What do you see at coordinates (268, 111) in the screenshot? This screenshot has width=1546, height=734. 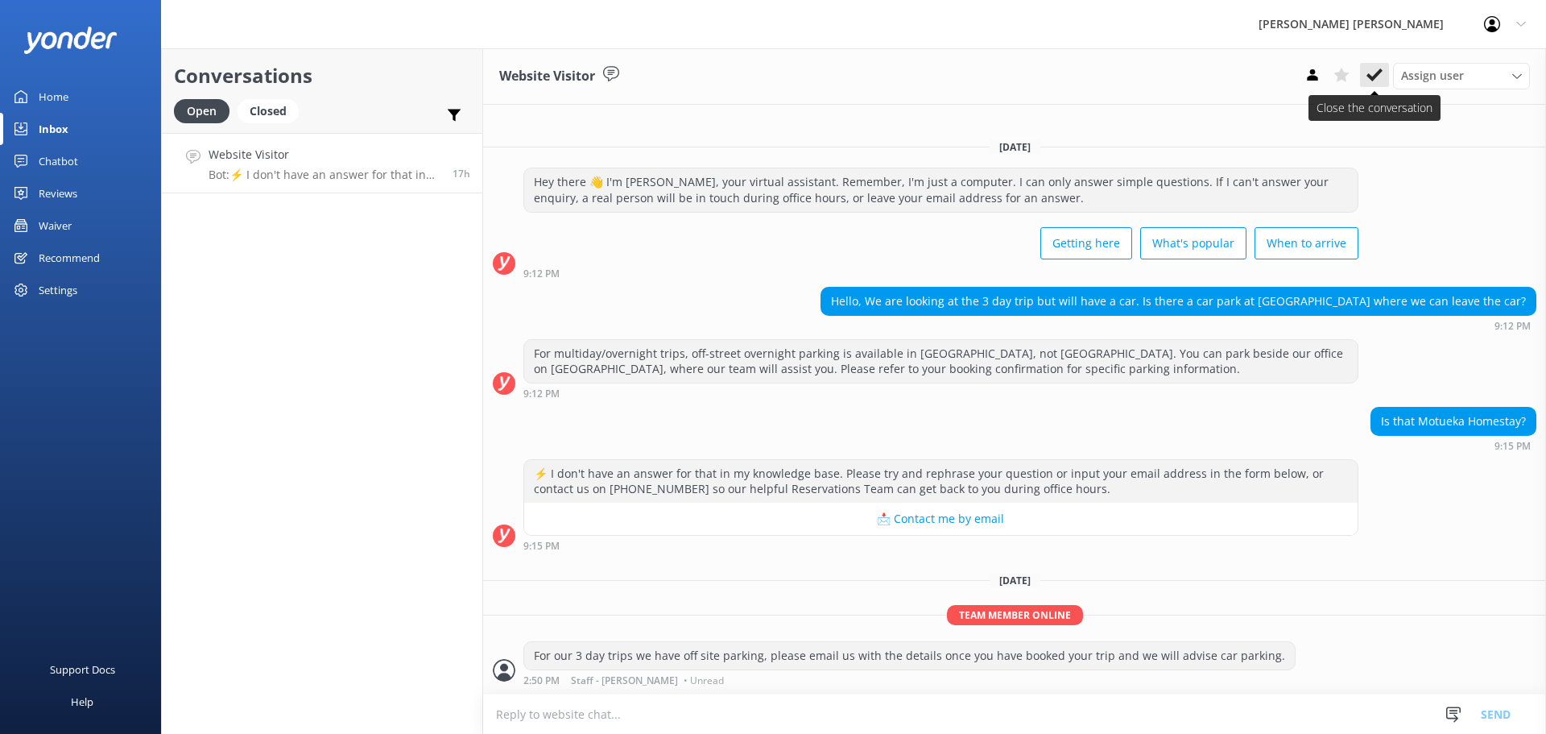 I see `div: Closed` at bounding box center [268, 111].